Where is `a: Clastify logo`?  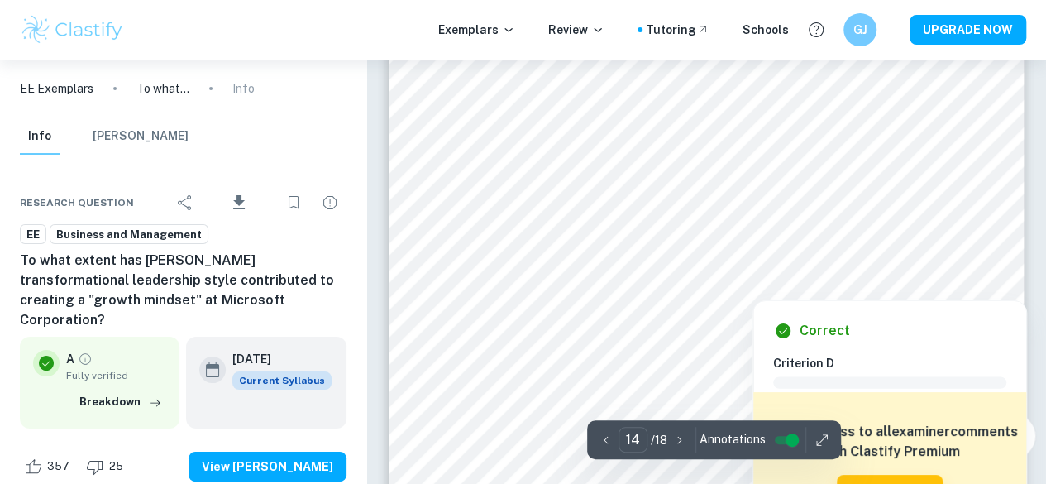 a: Clastify logo is located at coordinates (72, 30).